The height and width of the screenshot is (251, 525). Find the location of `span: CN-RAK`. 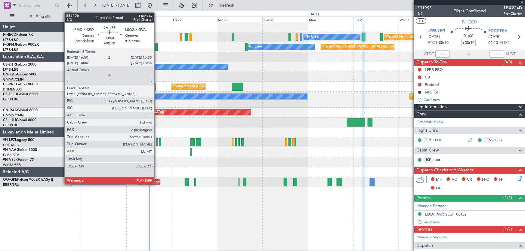

span: CN-RAK is located at coordinates (10, 110).